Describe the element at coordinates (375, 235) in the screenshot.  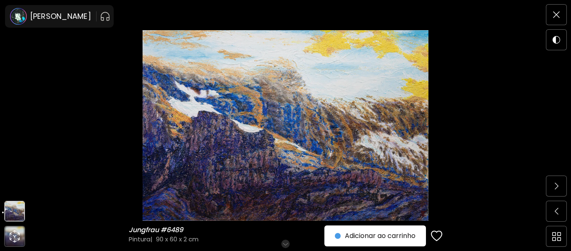
I see `span: Adicionar ao carrinho` at that location.